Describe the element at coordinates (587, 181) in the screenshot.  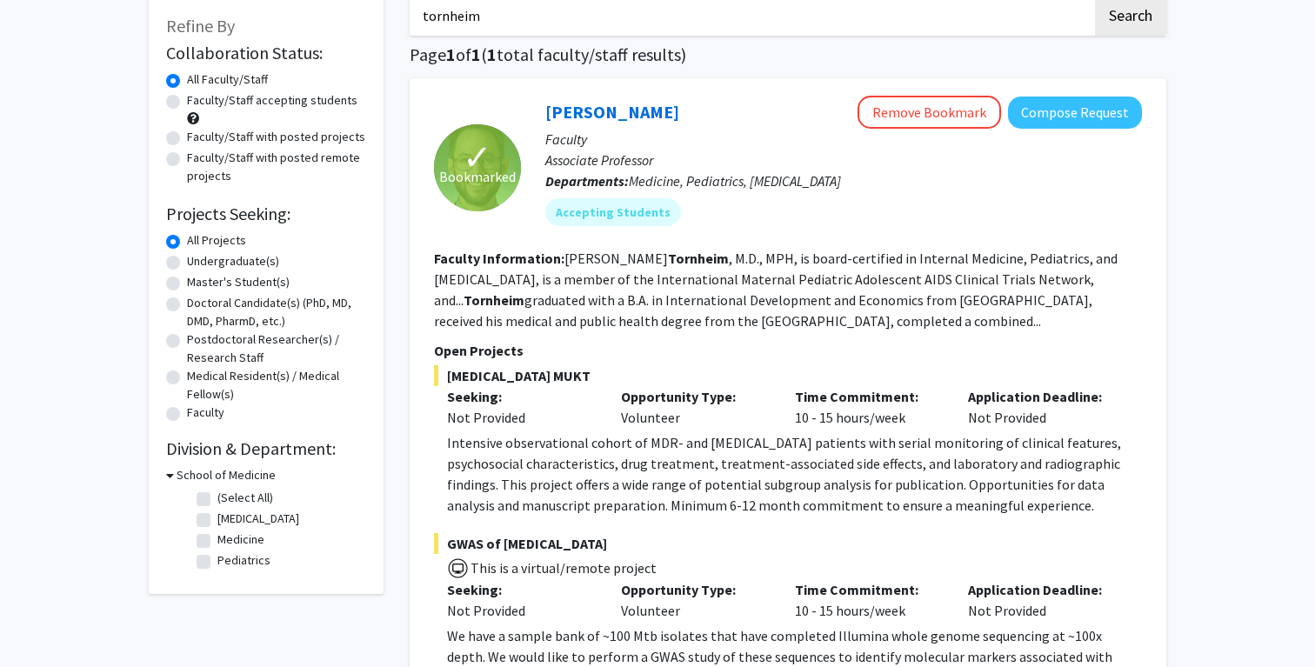
I see `b: Departments:` at that location.